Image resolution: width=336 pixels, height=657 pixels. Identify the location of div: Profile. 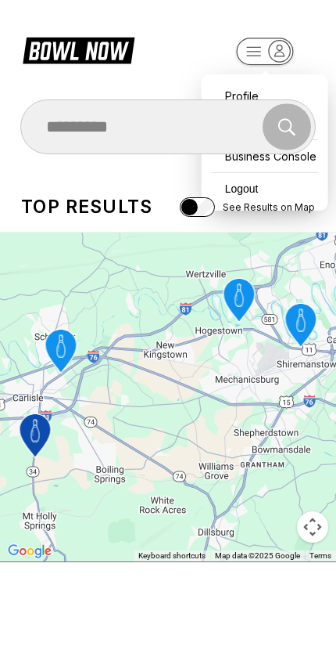
(265, 95).